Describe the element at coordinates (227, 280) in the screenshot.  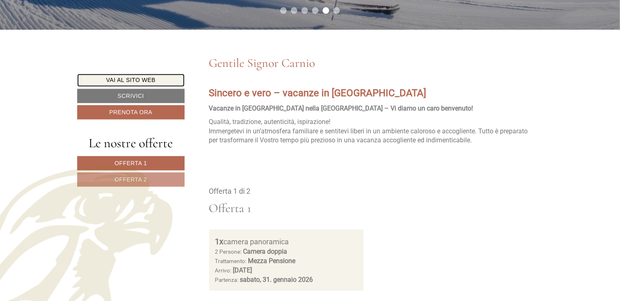
I see `small: Partenza:` at that location.